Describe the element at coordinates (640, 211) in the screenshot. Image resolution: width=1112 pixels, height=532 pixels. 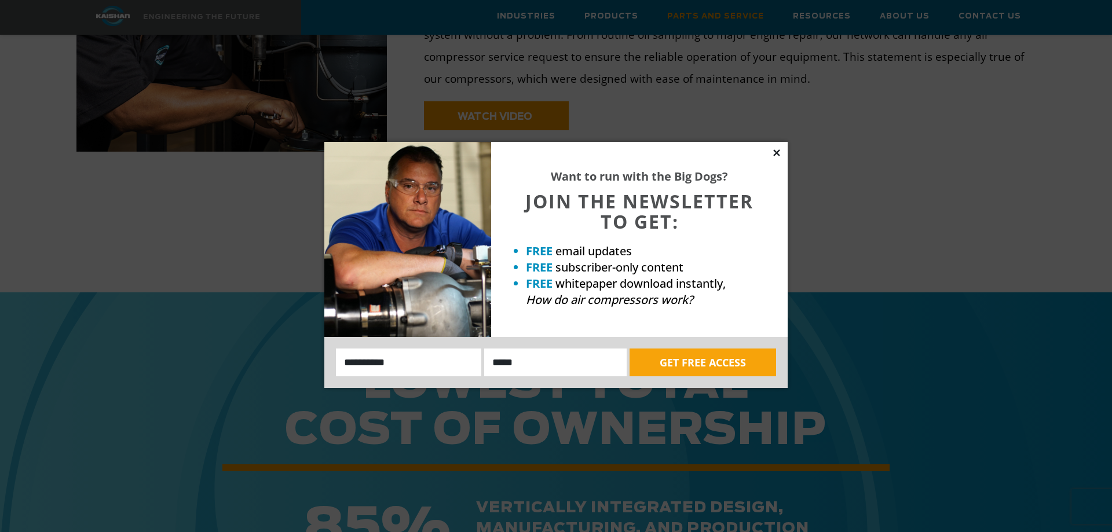
I see `span: JOIN THE NEWSLETTER TO GET:` at that location.